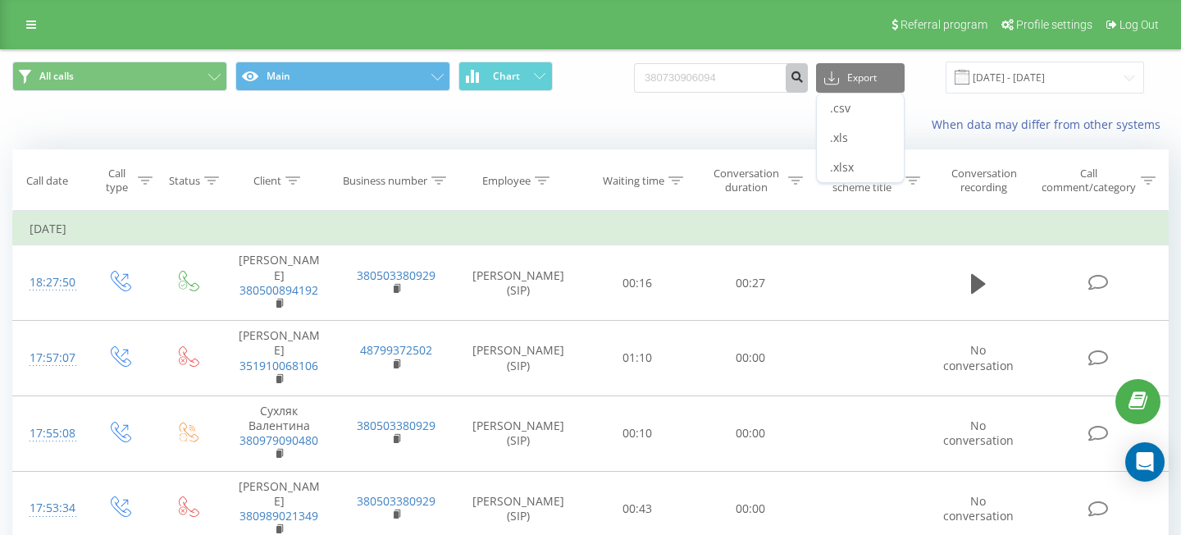  Describe the element at coordinates (279, 440) in the screenshot. I see `a: 380979090480` at that location.